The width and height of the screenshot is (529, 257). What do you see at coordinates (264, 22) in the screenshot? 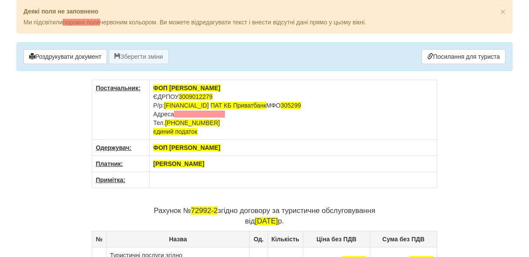
I see `p: Ми підсвітили червоним кольором. Ви можете відредагувати текст і внести відсутні дані прямо у цьо...` at bounding box center [264, 22].